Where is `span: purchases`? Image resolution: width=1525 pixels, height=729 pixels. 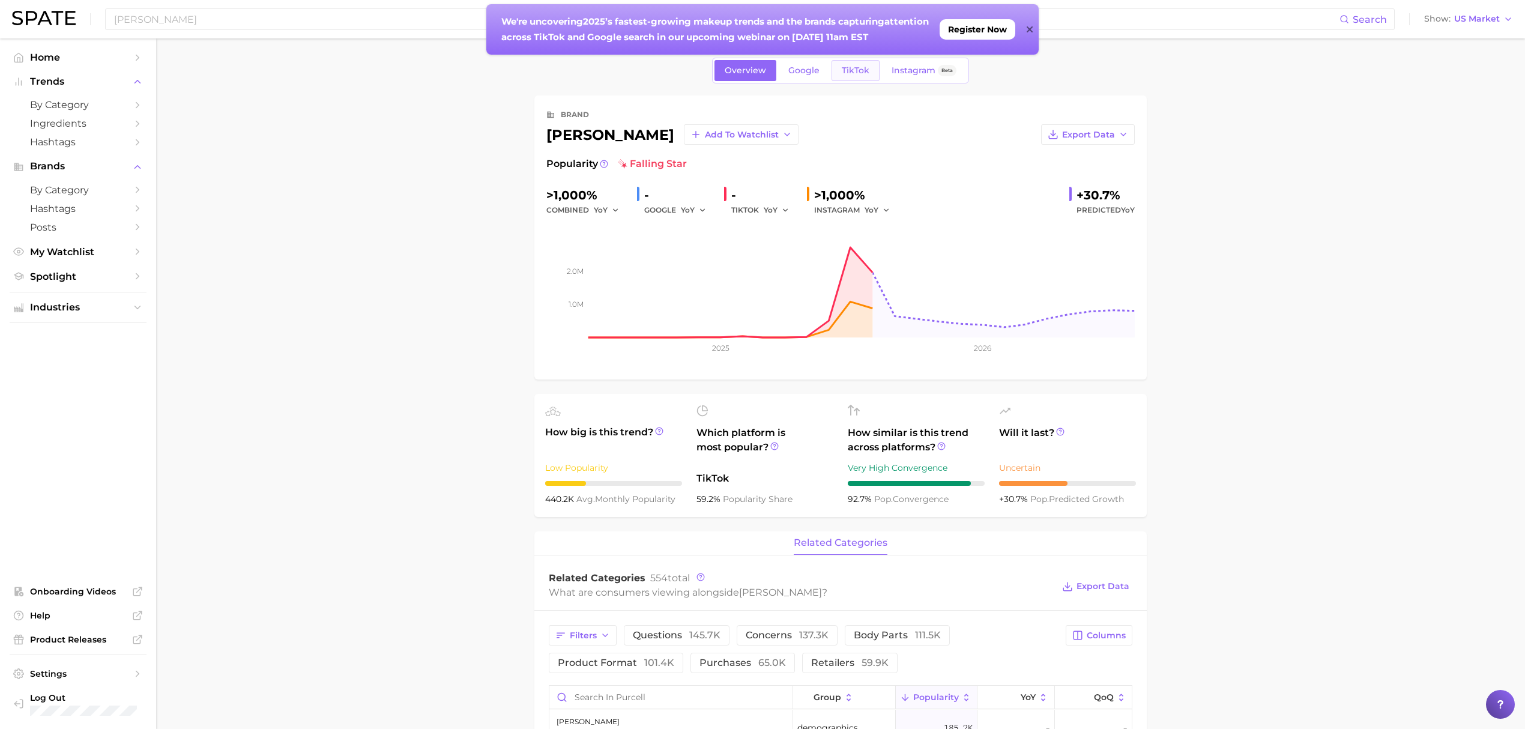 span: purchases is located at coordinates (743, 663).